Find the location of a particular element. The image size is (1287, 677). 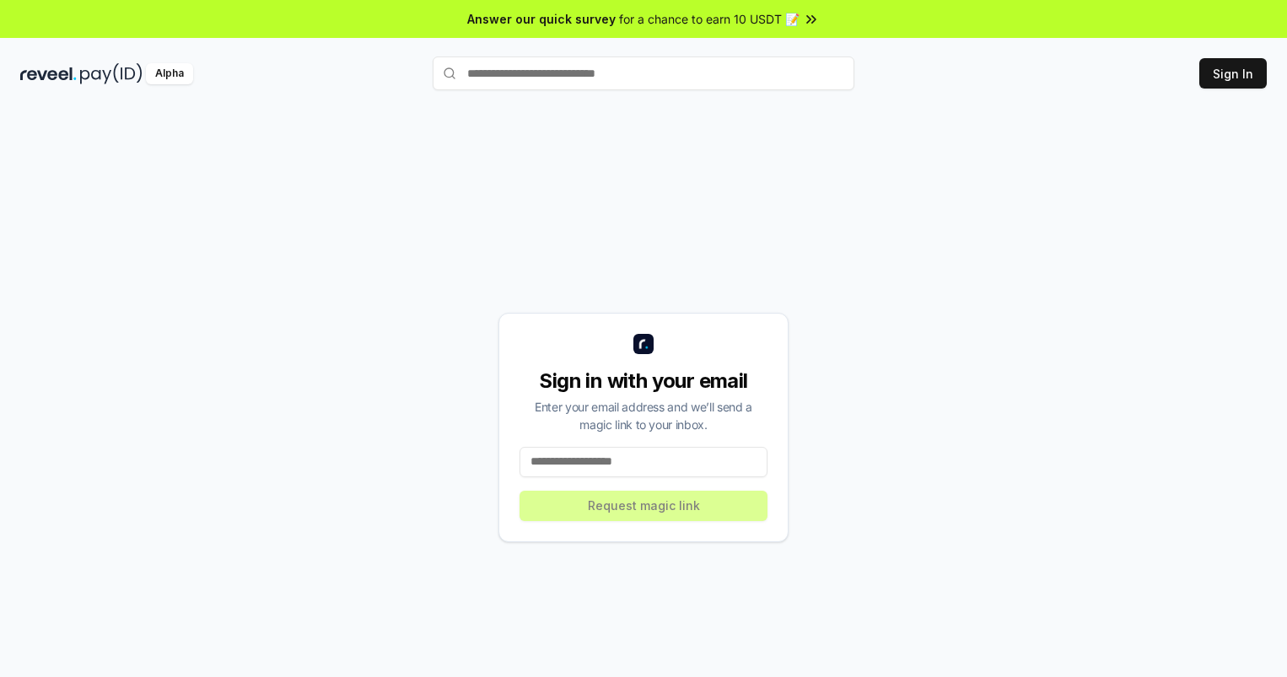

span: Answer our quick survey is located at coordinates (541, 19).